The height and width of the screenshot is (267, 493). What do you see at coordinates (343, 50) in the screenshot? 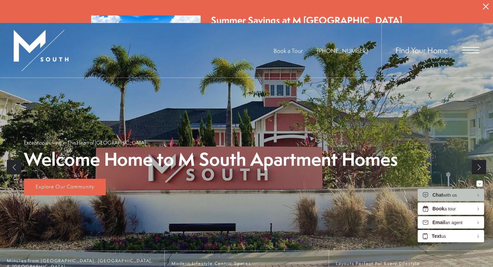
I see `a: Call Us at 813-570-8014` at bounding box center [343, 50].